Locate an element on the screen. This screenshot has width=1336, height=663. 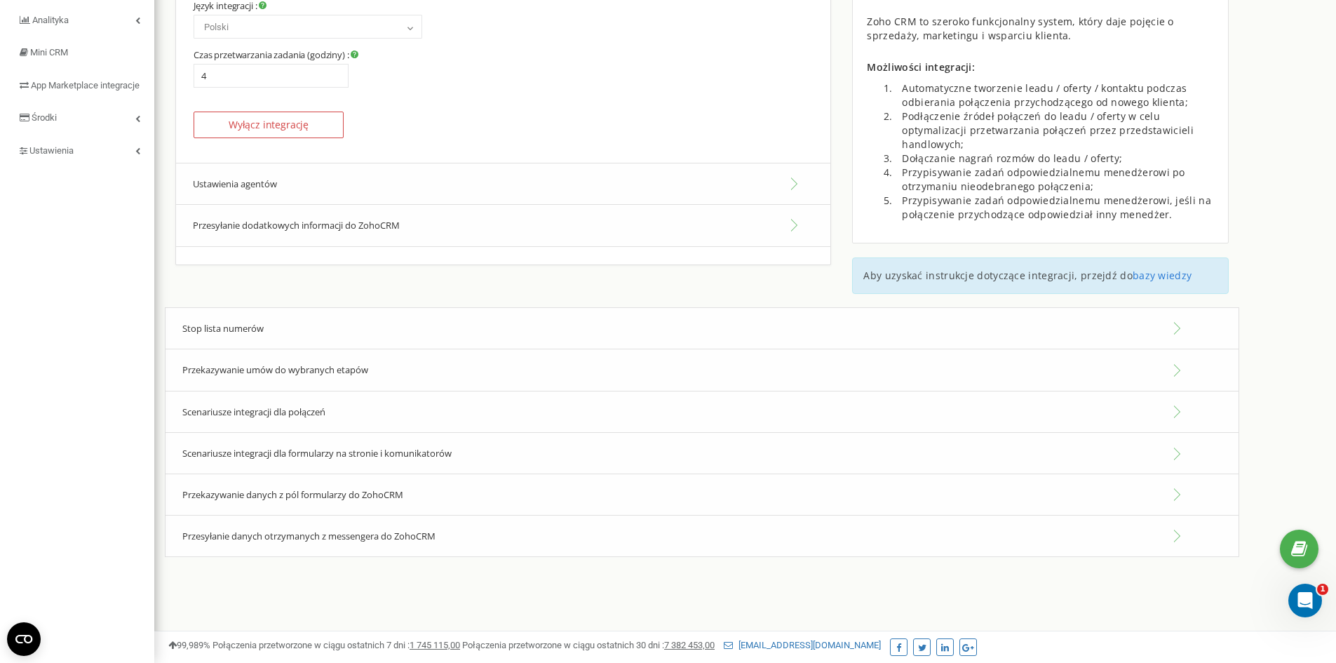
span: Ustawienia is located at coordinates (51, 150).